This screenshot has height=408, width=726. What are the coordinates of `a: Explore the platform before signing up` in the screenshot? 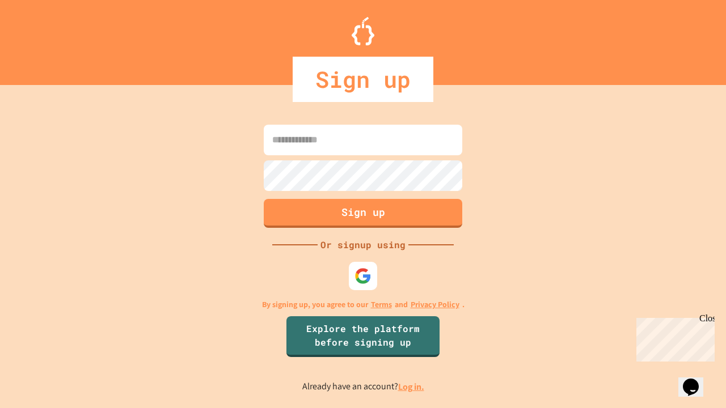 It's located at (363, 337).